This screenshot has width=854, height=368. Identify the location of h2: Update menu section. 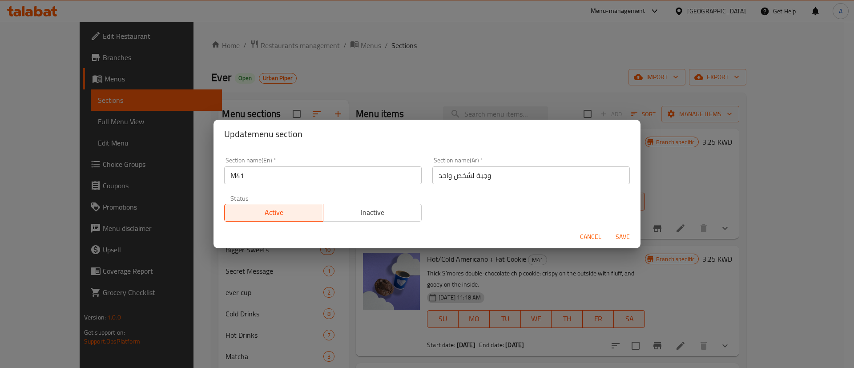
(427, 134).